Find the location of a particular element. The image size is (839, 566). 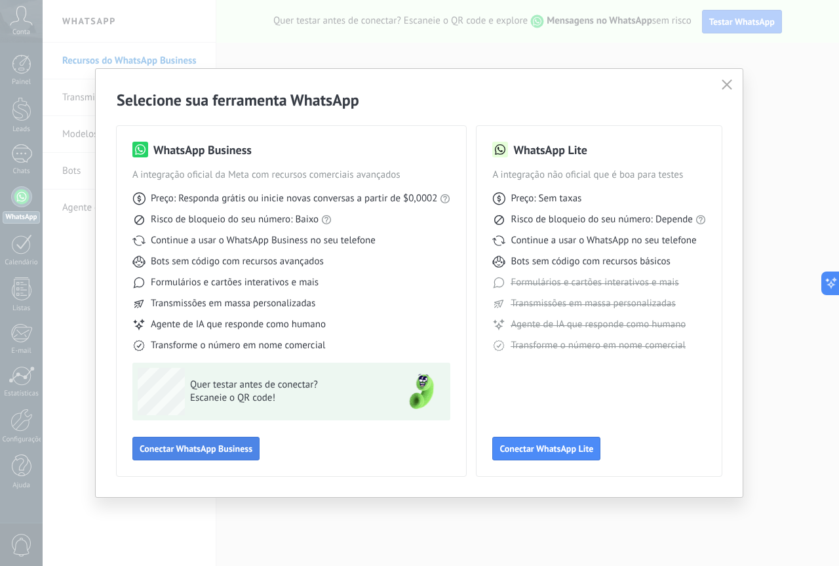

span: Bots sem código com recursos avançados is located at coordinates (237, 262).